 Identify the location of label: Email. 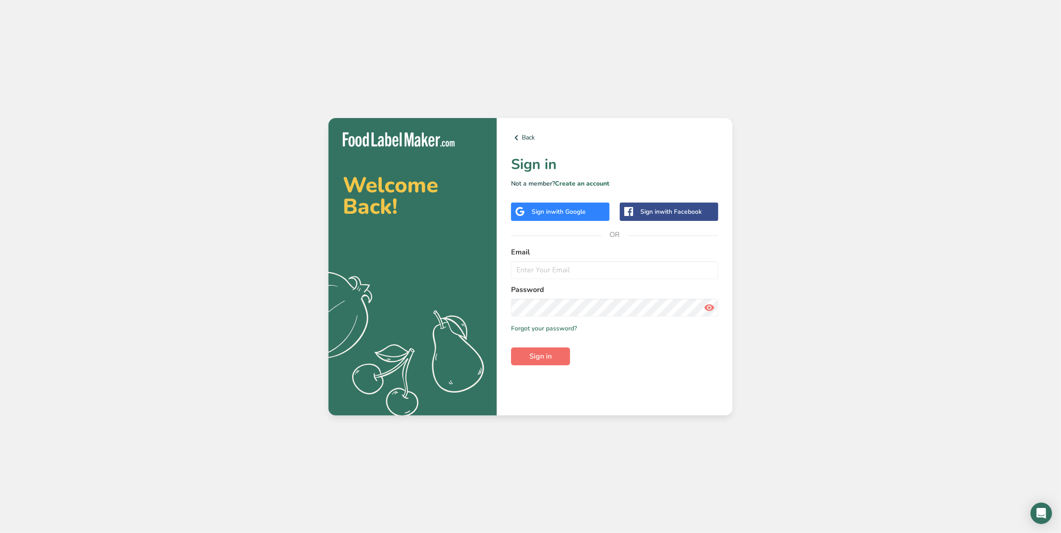
(614, 252).